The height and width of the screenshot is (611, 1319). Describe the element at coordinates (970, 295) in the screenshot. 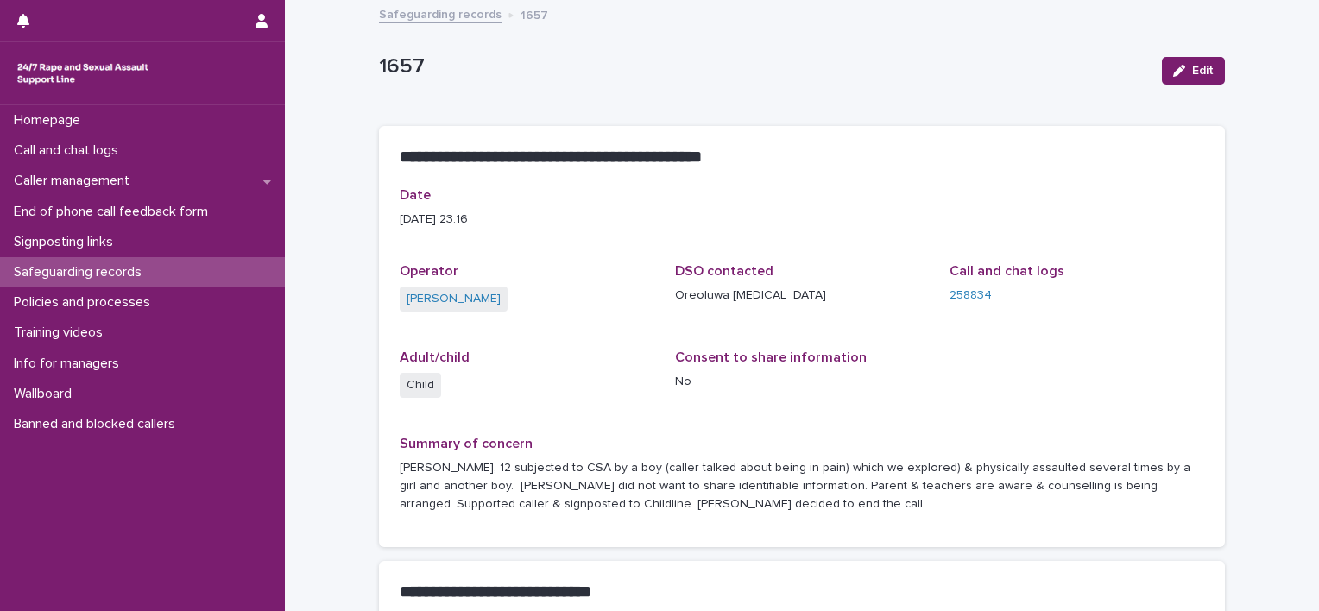

I see `a: 258834` at that location.